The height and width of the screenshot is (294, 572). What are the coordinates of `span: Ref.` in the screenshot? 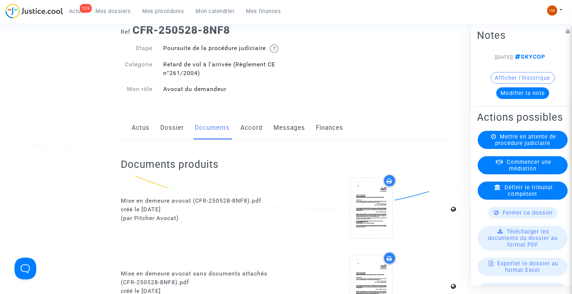 It's located at (127, 32).